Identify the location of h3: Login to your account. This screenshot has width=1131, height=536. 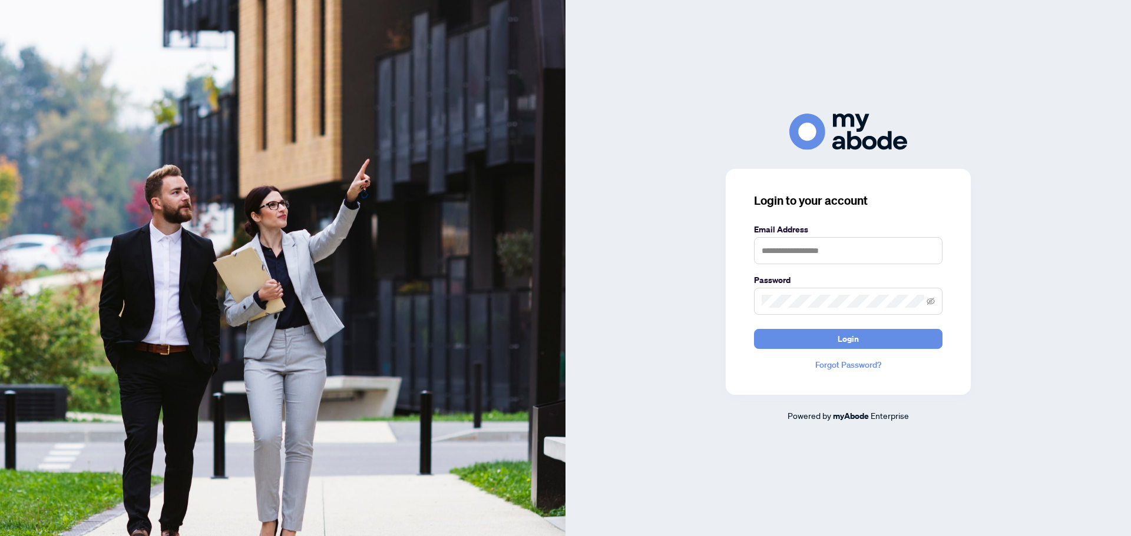
(848, 201).